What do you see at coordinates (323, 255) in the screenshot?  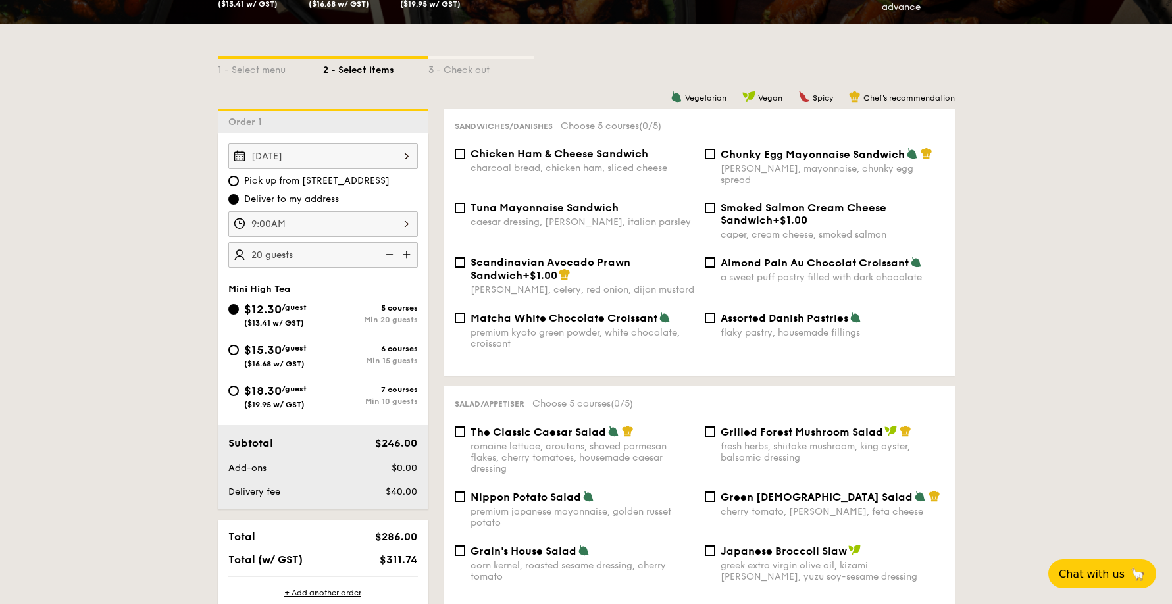 I see `input: Number of guests` at bounding box center [323, 255].